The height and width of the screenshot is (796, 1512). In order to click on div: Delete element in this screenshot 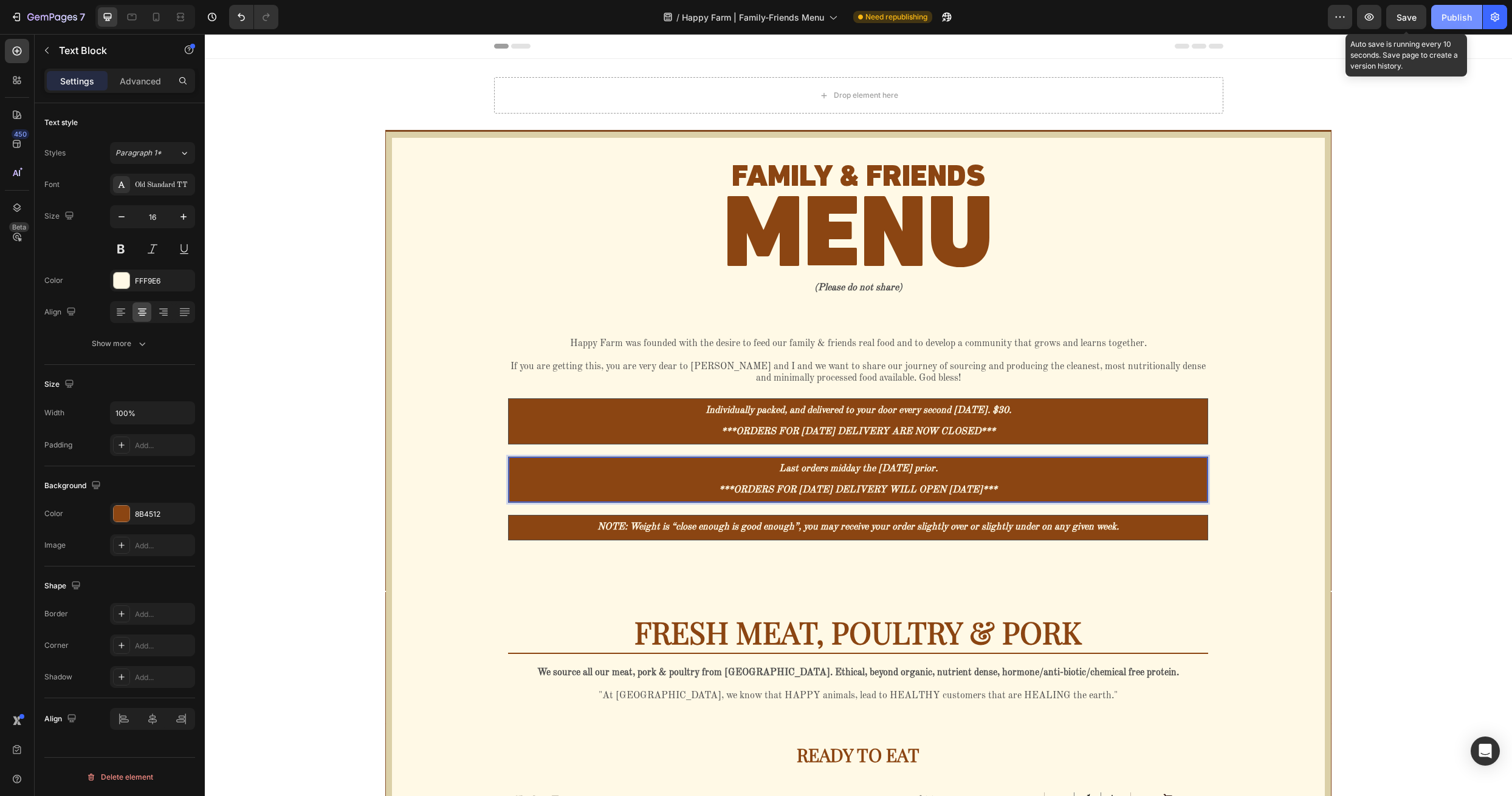, I will do `click(120, 777)`.